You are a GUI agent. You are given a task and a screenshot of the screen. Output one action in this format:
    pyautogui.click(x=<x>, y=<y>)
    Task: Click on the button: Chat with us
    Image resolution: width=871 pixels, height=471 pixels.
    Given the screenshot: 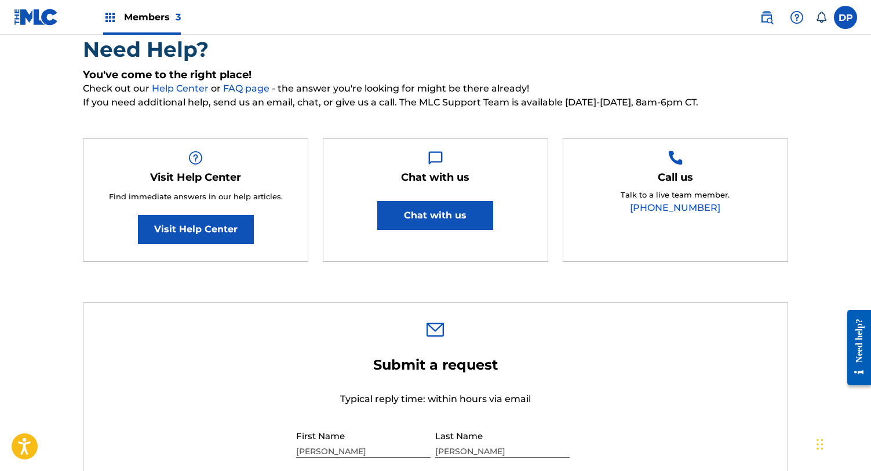 What is the action you would take?
    pyautogui.click(x=435, y=216)
    